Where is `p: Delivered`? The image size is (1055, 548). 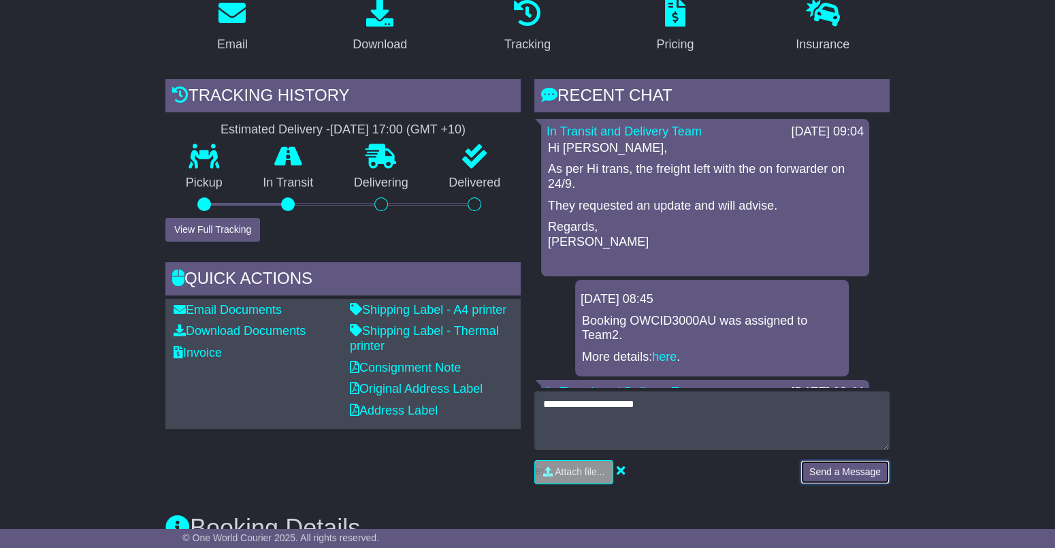
p: Delivered is located at coordinates (475, 183).